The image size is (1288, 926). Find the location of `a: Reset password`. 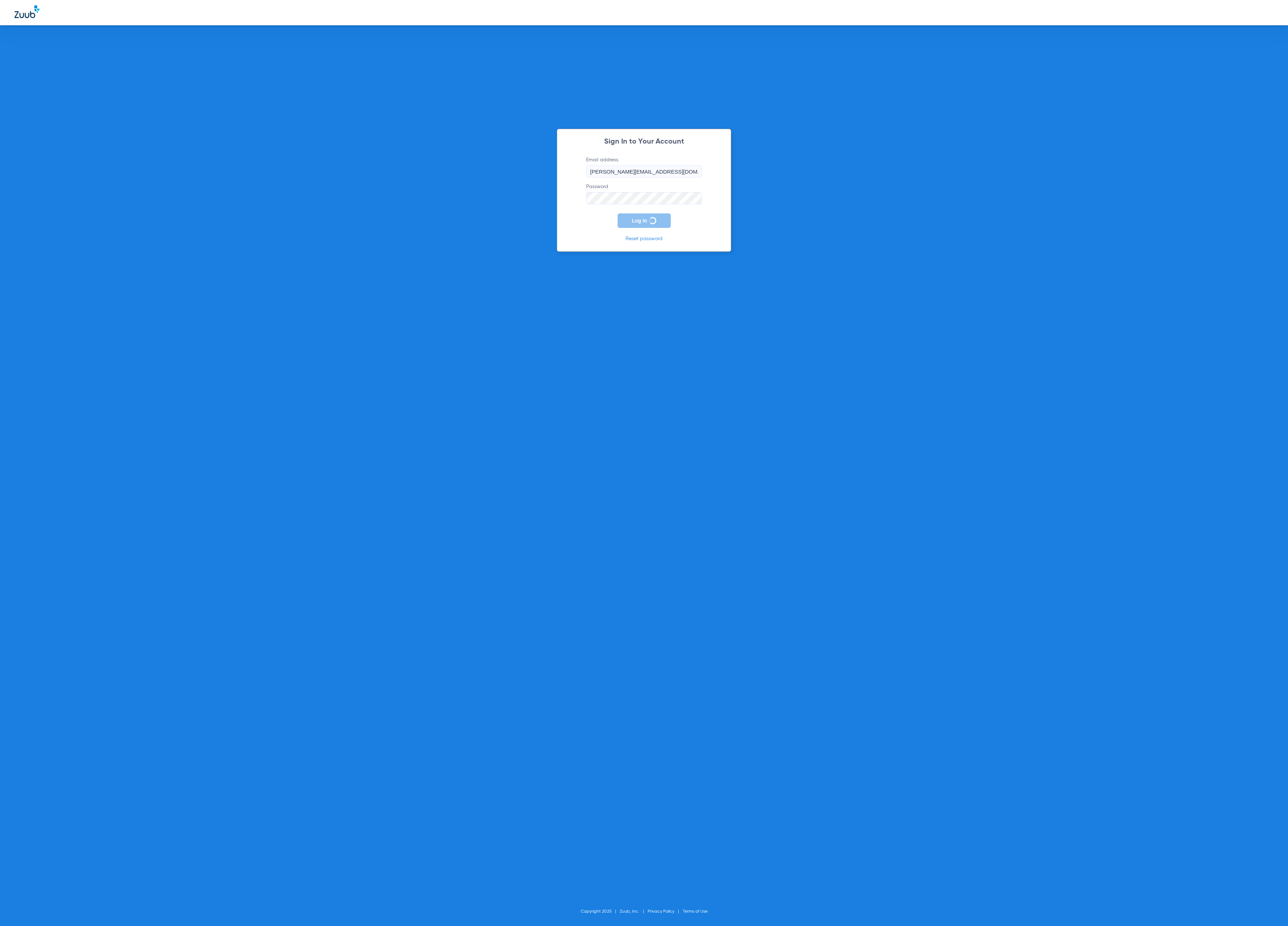

a: Reset password is located at coordinates (644, 238).